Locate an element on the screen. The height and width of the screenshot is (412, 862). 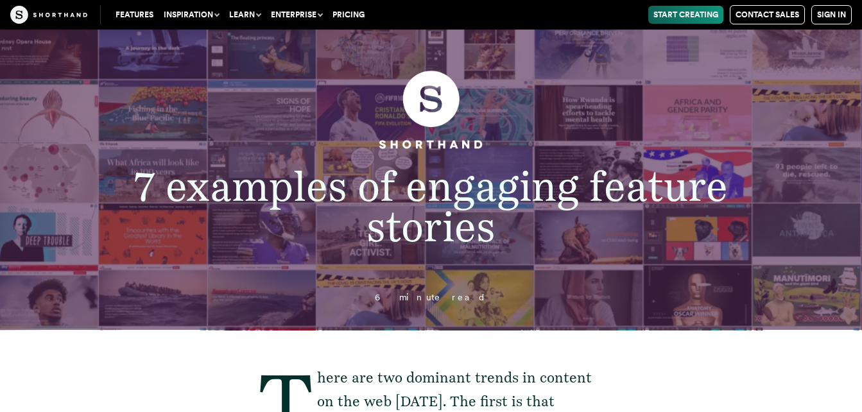
a: Contact Sales is located at coordinates (767, 15).